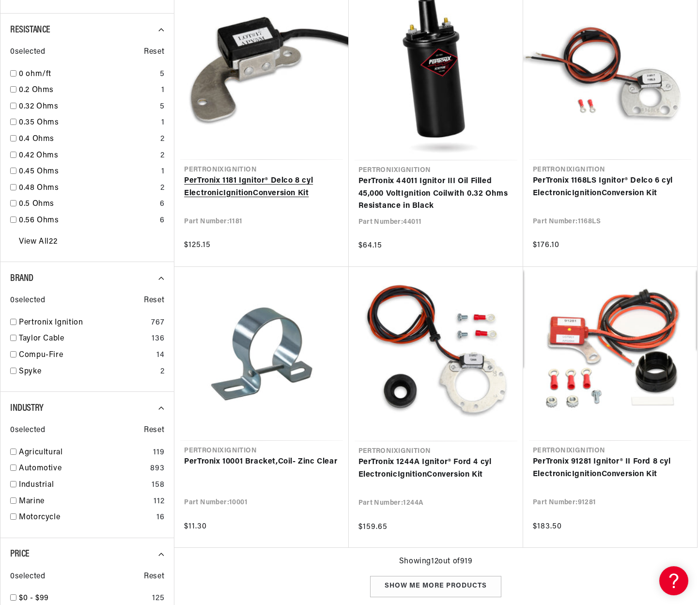 The height and width of the screenshot is (605, 698). What do you see at coordinates (158, 453) in the screenshot?
I see `div: 119` at bounding box center [158, 453].